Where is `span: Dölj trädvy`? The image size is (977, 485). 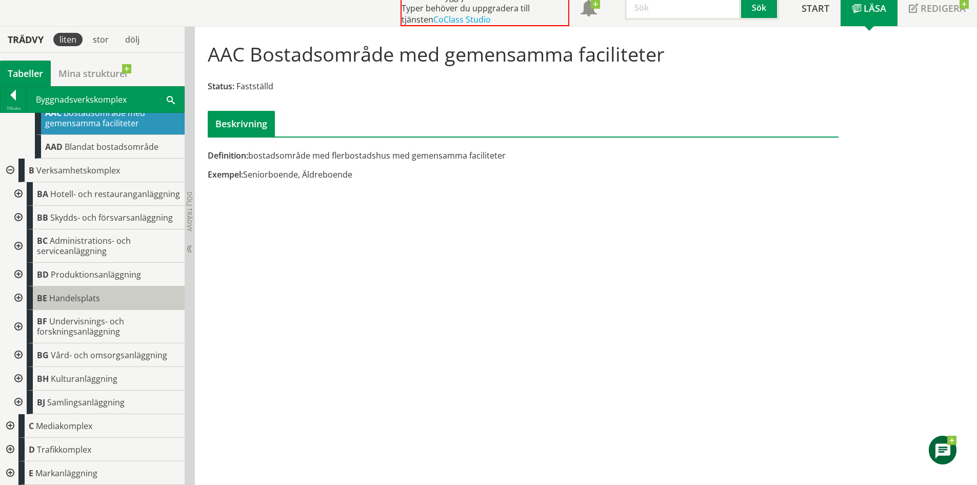 span: Dölj trädvy is located at coordinates (189, 211).